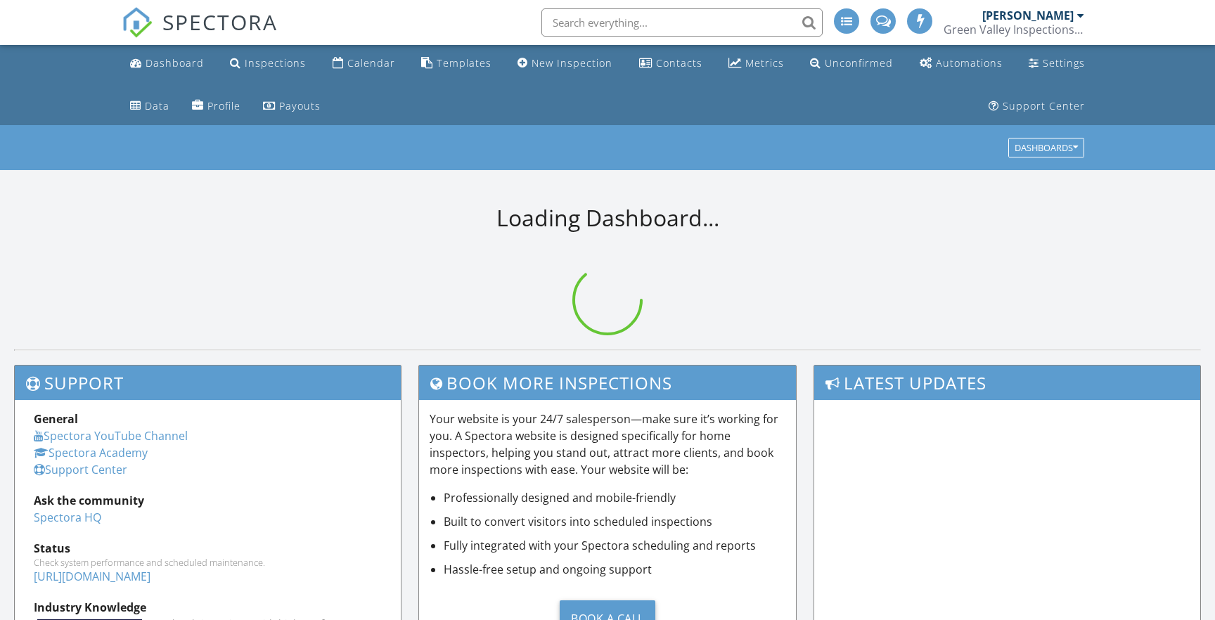  Describe the element at coordinates (969, 63) in the screenshot. I see `div: Automations` at that location.